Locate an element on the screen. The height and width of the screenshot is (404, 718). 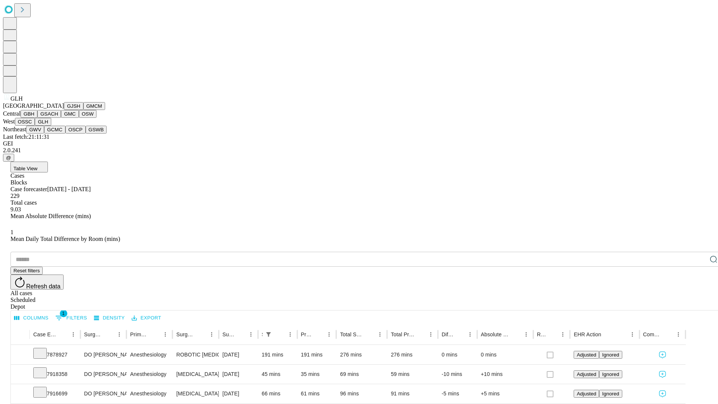
button: OSCP is located at coordinates (76, 129).